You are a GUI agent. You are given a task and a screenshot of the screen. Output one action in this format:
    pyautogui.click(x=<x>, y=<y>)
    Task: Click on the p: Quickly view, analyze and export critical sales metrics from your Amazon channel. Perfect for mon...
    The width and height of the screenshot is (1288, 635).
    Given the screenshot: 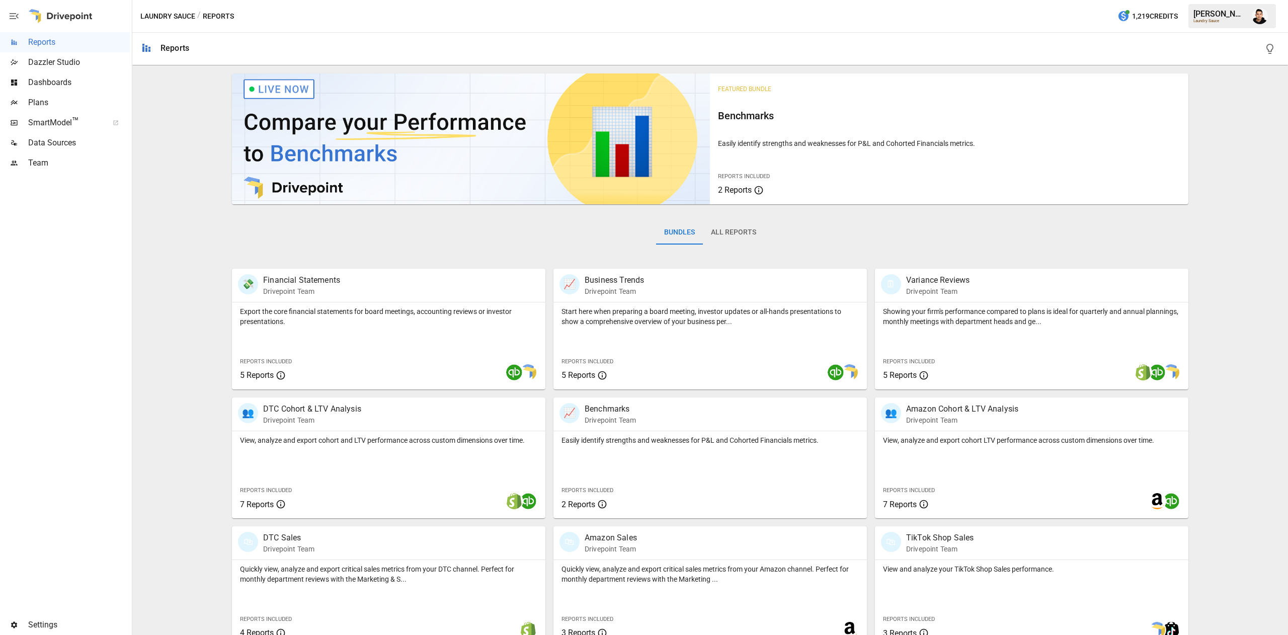 What is the action you would take?
    pyautogui.click(x=710, y=574)
    